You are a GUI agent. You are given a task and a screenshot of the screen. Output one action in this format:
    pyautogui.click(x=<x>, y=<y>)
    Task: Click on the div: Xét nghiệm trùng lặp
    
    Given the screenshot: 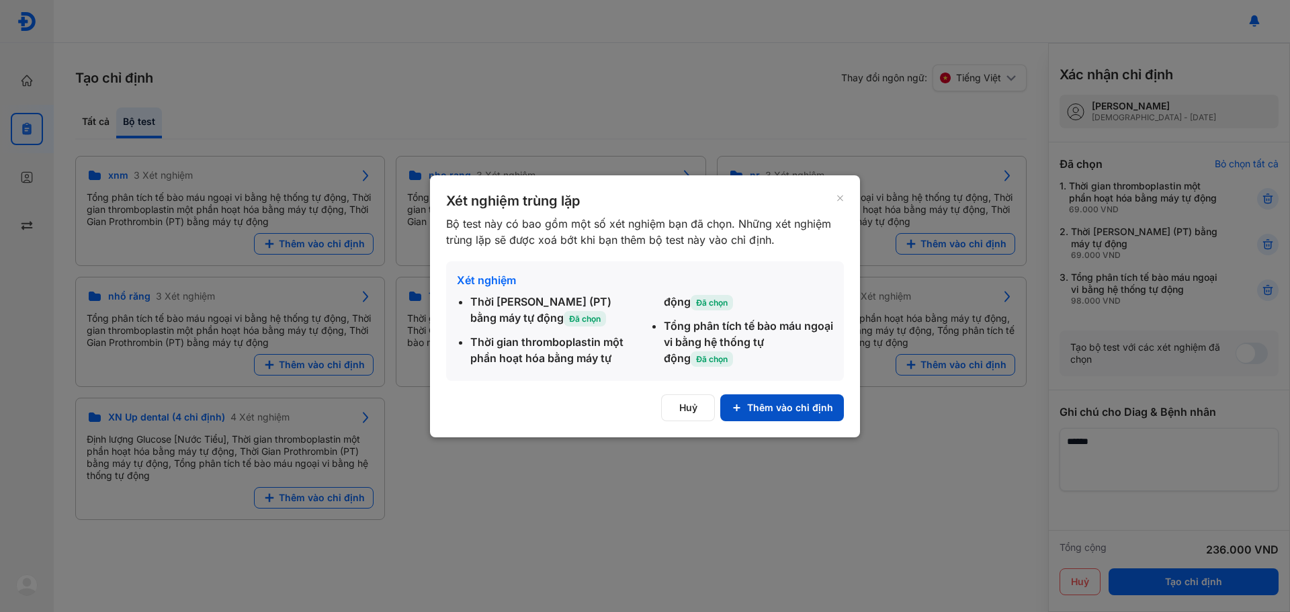 What is the action you would take?
    pyautogui.click(x=641, y=201)
    